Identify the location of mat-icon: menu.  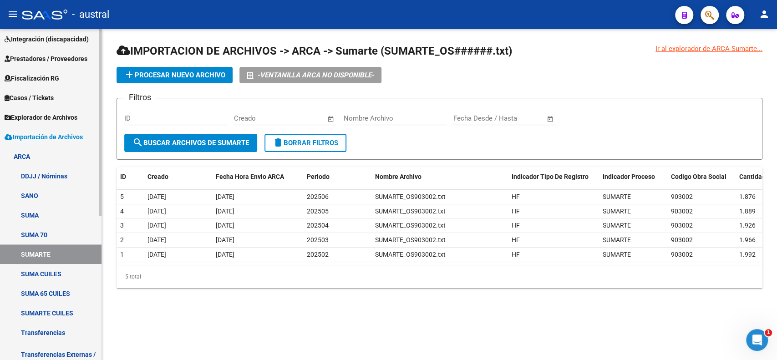
(13, 14).